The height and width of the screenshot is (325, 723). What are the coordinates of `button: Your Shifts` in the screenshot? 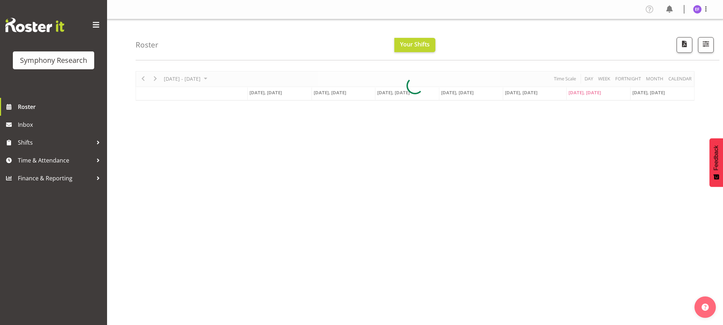 It's located at (415, 45).